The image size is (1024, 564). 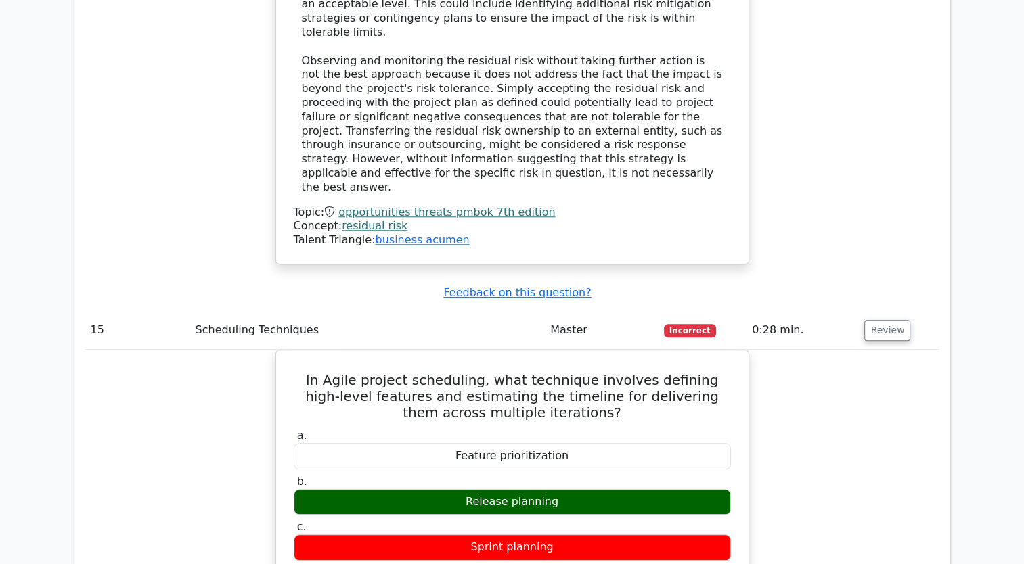 What do you see at coordinates (512, 227) in the screenshot?
I see `div: Talent Triangle:` at bounding box center [512, 227].